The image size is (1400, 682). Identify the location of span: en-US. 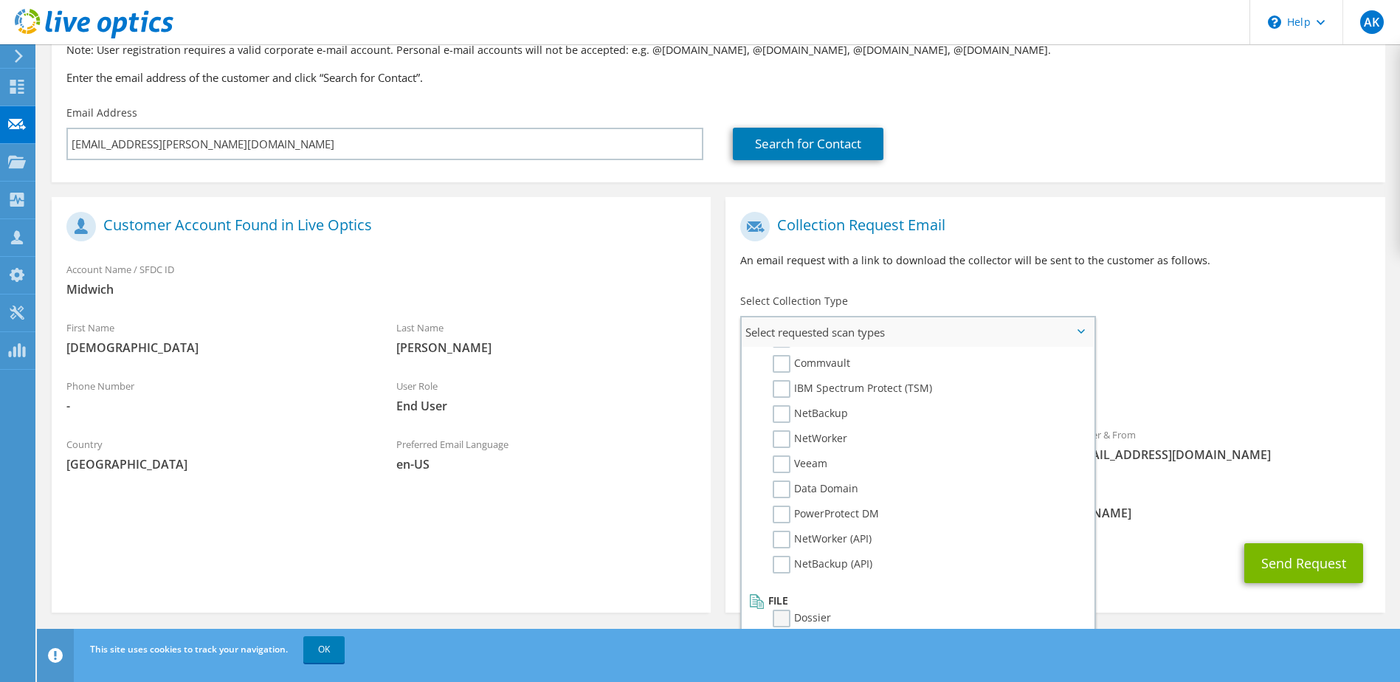
(546, 464).